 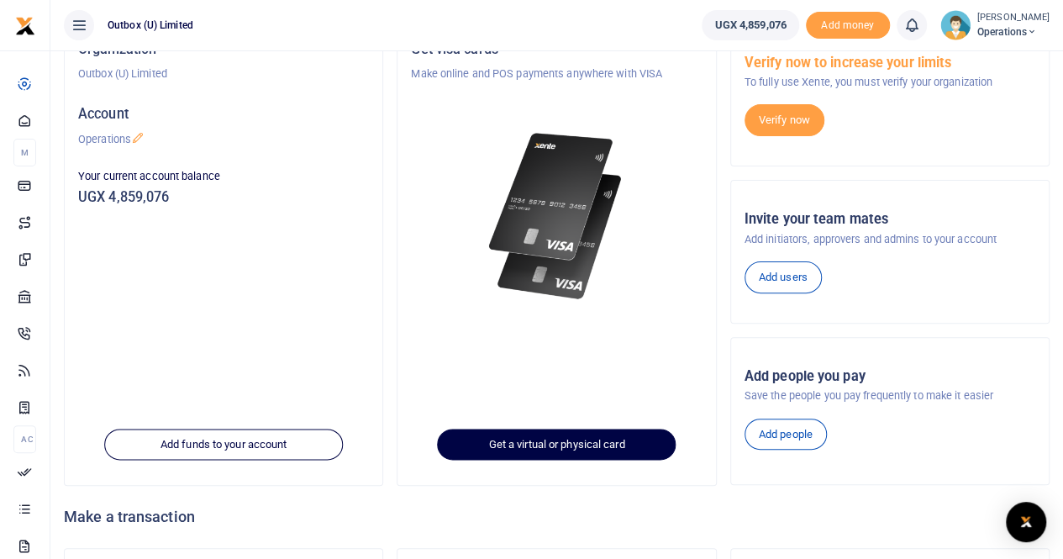 What do you see at coordinates (223, 114) in the screenshot?
I see `h5: Account` at bounding box center [223, 114].